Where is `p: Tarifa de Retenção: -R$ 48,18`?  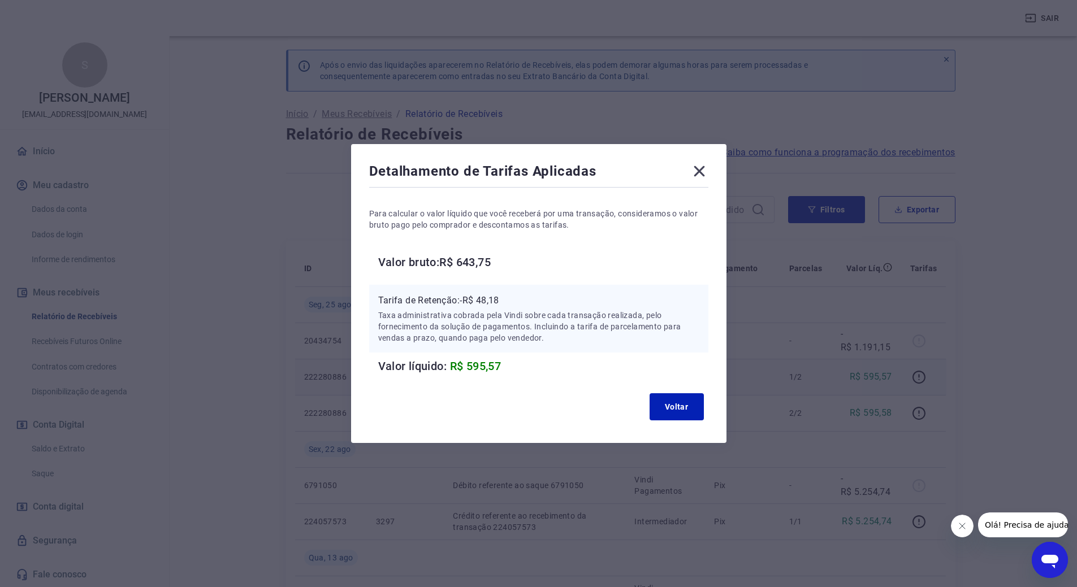
p: Tarifa de Retenção: -R$ 48,18 is located at coordinates (539, 301).